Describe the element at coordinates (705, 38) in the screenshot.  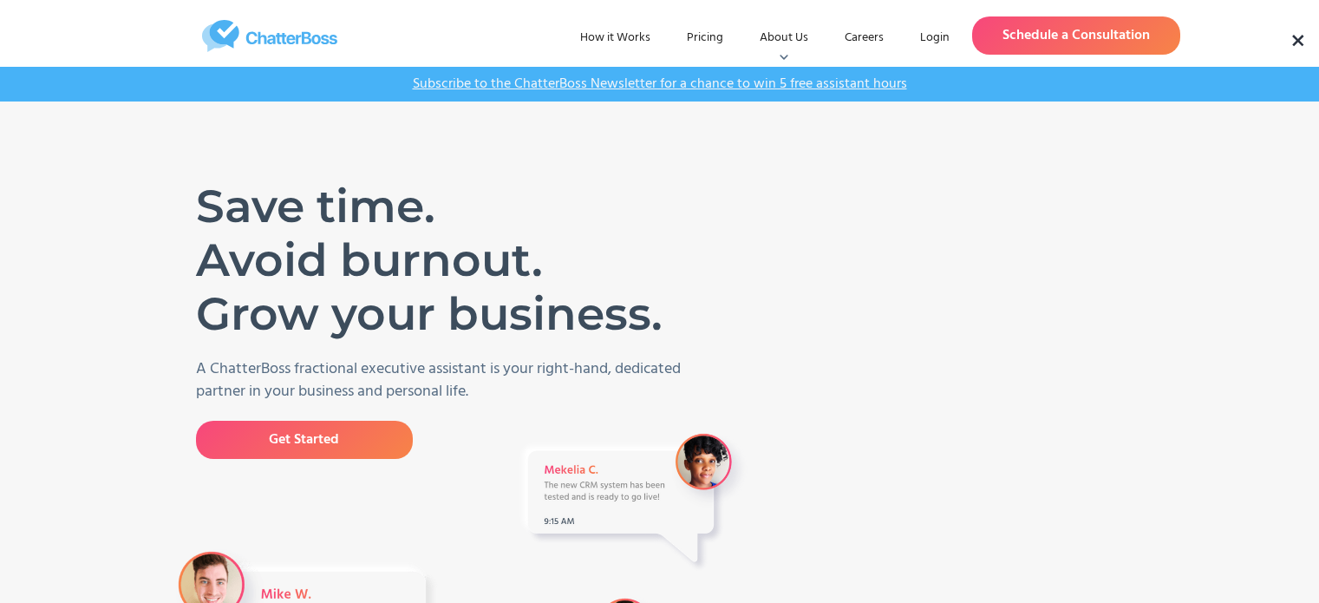
I see `a: Pricing` at that location.